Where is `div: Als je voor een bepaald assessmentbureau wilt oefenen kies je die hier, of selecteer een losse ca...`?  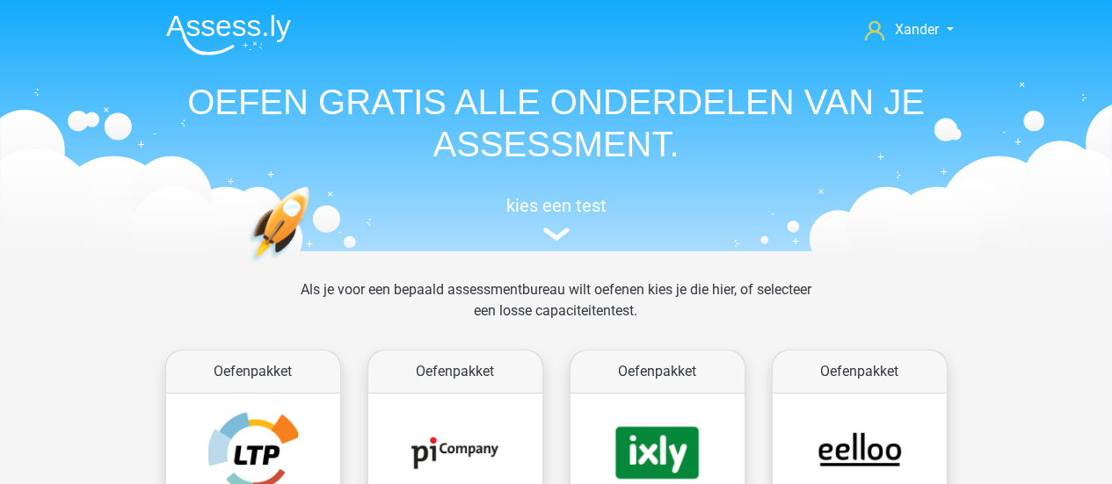 div: Als je voor een bepaald assessmentbureau wilt oefenen kies je die hier, of selecteer een losse ca... is located at coordinates (556, 311).